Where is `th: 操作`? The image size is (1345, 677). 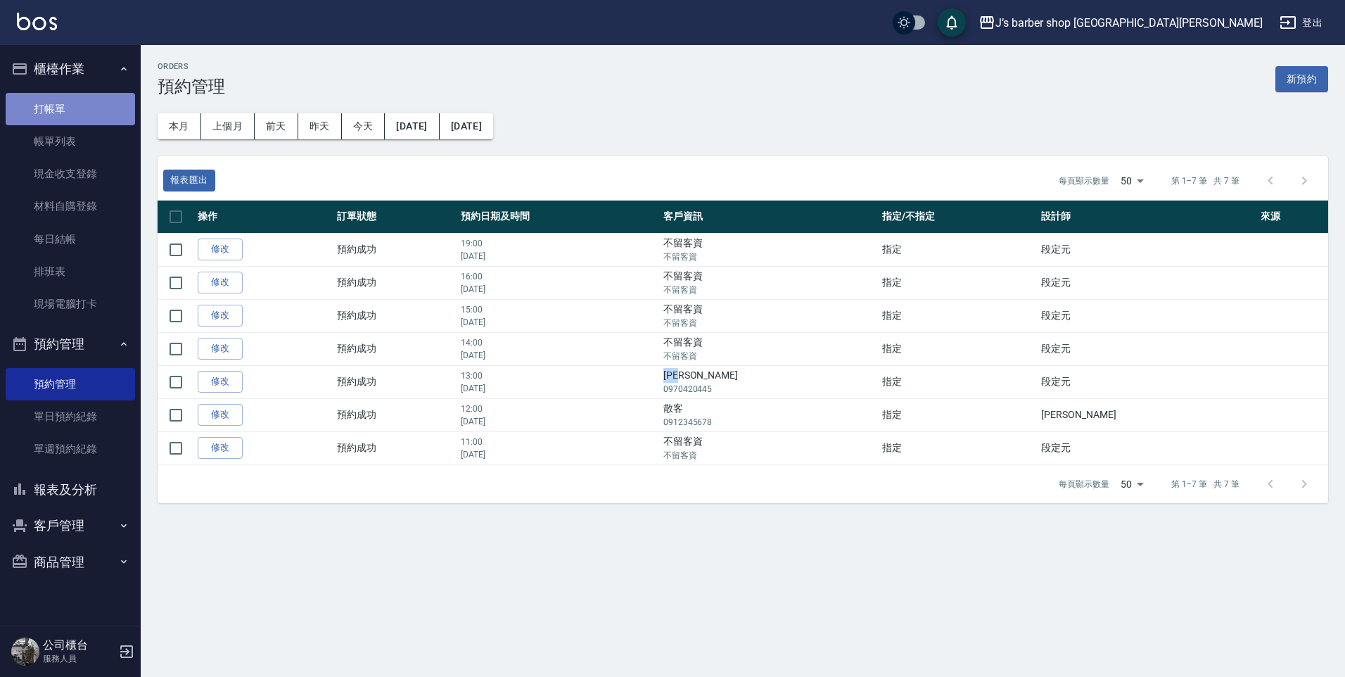 th: 操作 is located at coordinates (264, 217).